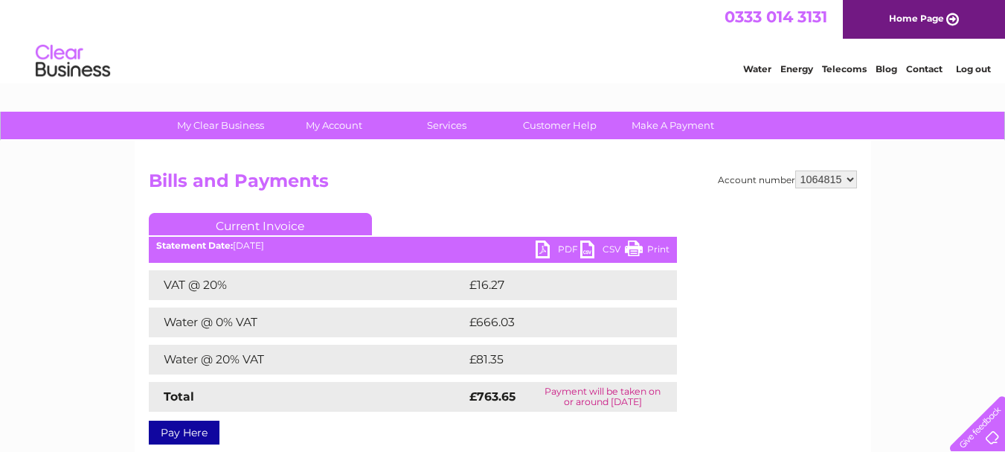  What do you see at coordinates (776, 16) in the screenshot?
I see `span: 0333 014 3131` at bounding box center [776, 16].